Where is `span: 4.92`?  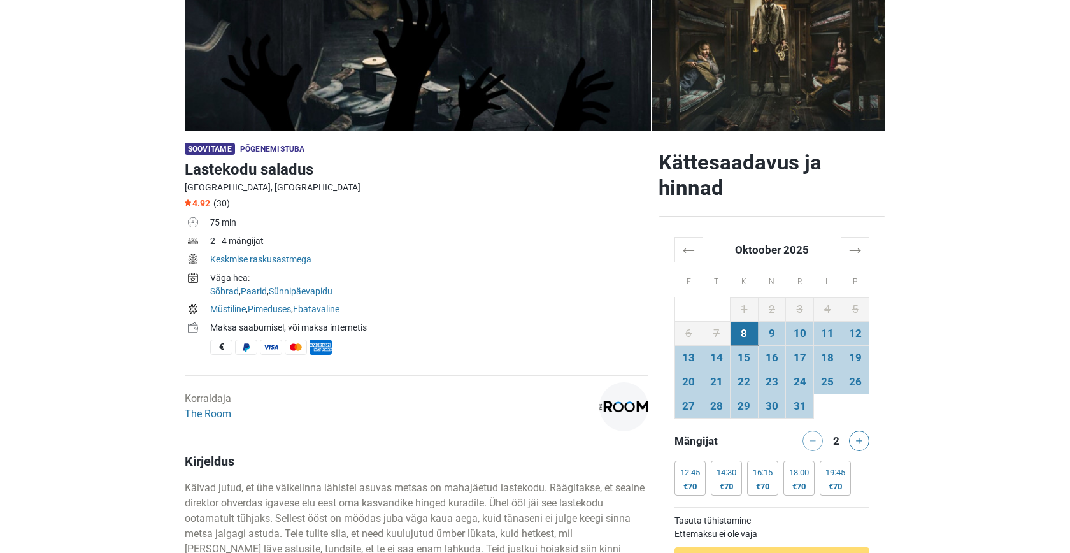 span: 4.92 is located at coordinates (197, 203).